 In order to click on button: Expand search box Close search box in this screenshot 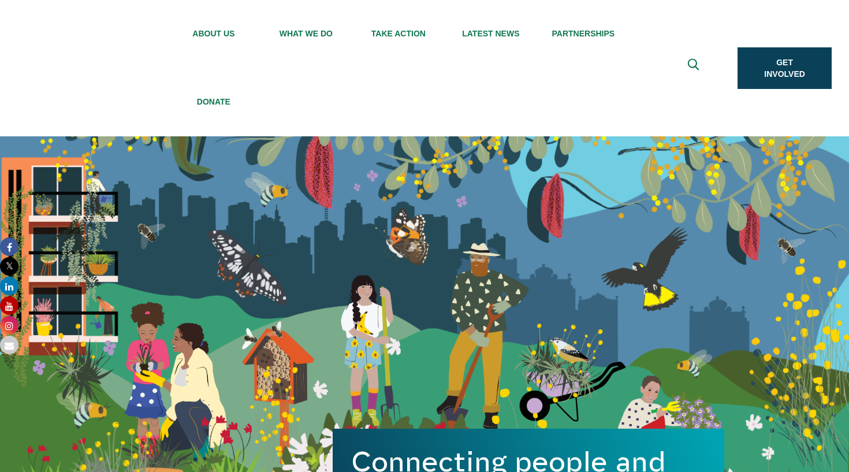, I will do `click(695, 68)`.